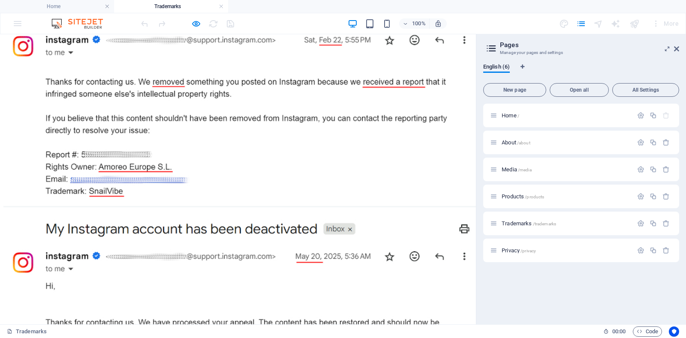 This screenshot has height=338, width=686. Describe the element at coordinates (647, 332) in the screenshot. I see `button: Code` at that location.